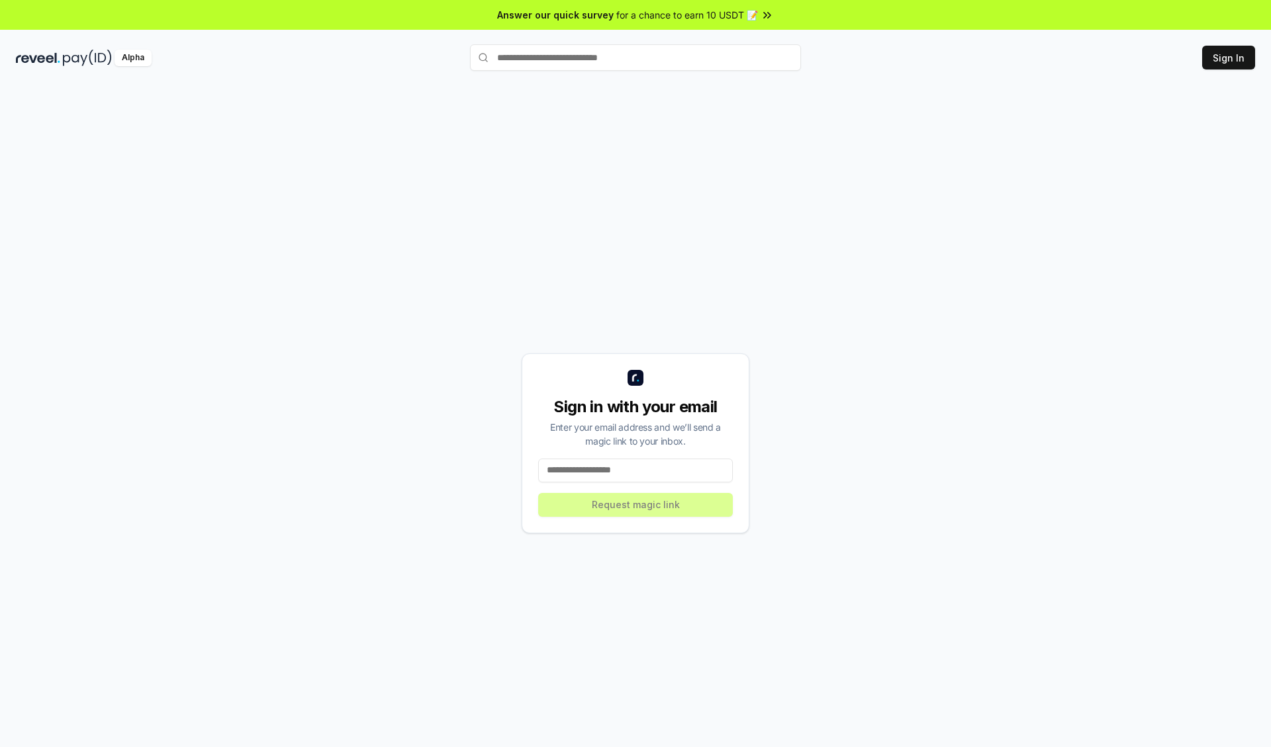  I want to click on div: Enter your email address and we’ll send a magic link to your inbox., so click(636, 434).